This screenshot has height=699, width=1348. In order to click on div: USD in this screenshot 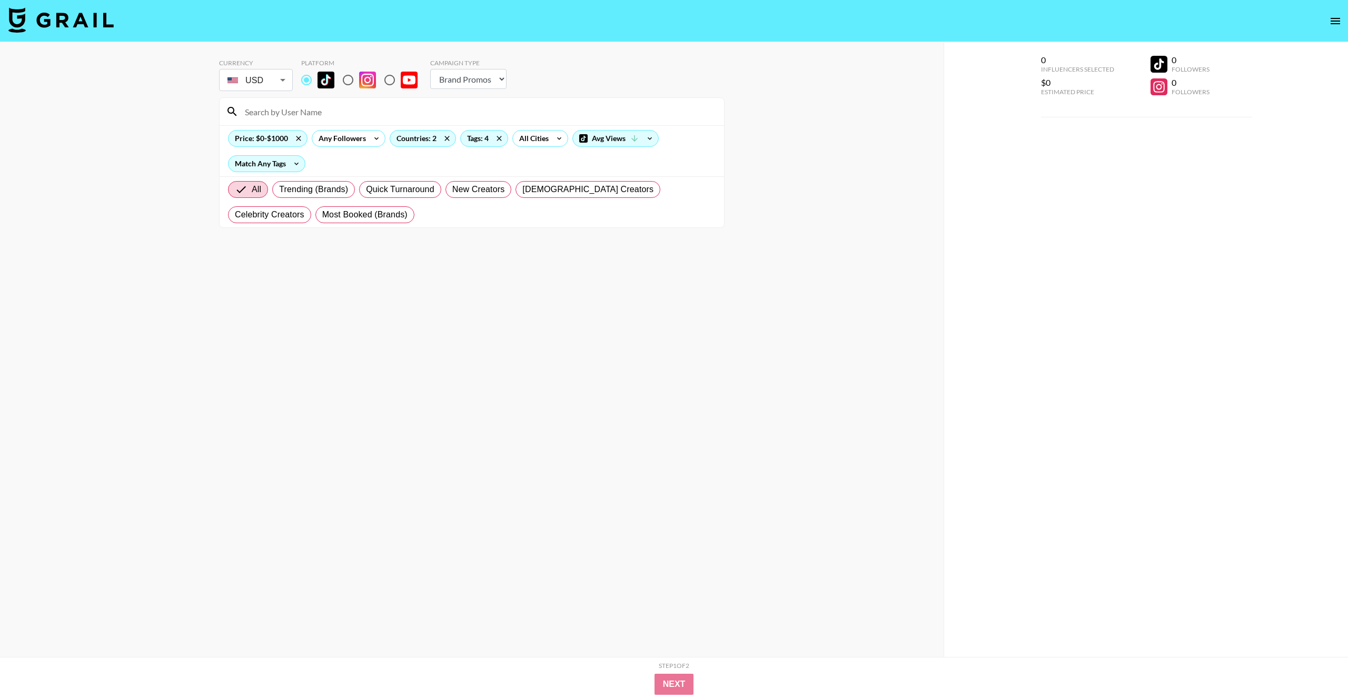, I will do `click(256, 80)`.